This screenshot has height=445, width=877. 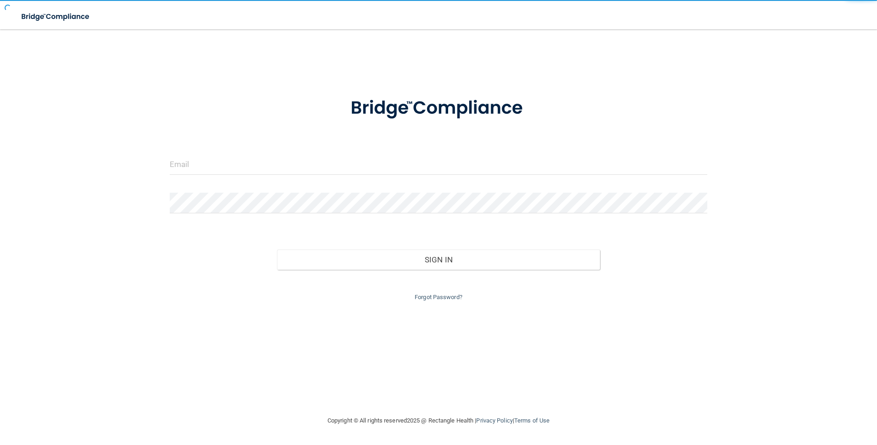 What do you see at coordinates (438, 259) in the screenshot?
I see `button: Sign In` at bounding box center [438, 259].